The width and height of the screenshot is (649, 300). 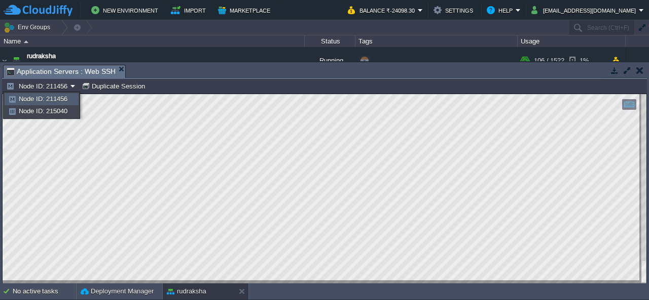 I want to click on span: Application Servers : Web SSH, so click(x=61, y=71).